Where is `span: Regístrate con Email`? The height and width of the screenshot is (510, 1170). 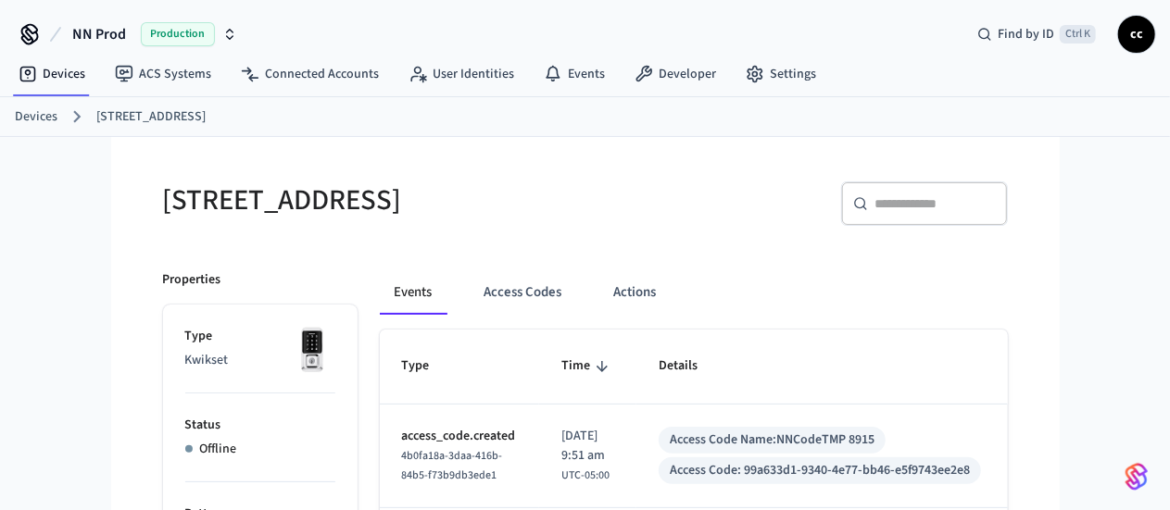
span: Regístrate con Email is located at coordinates (110, 257).